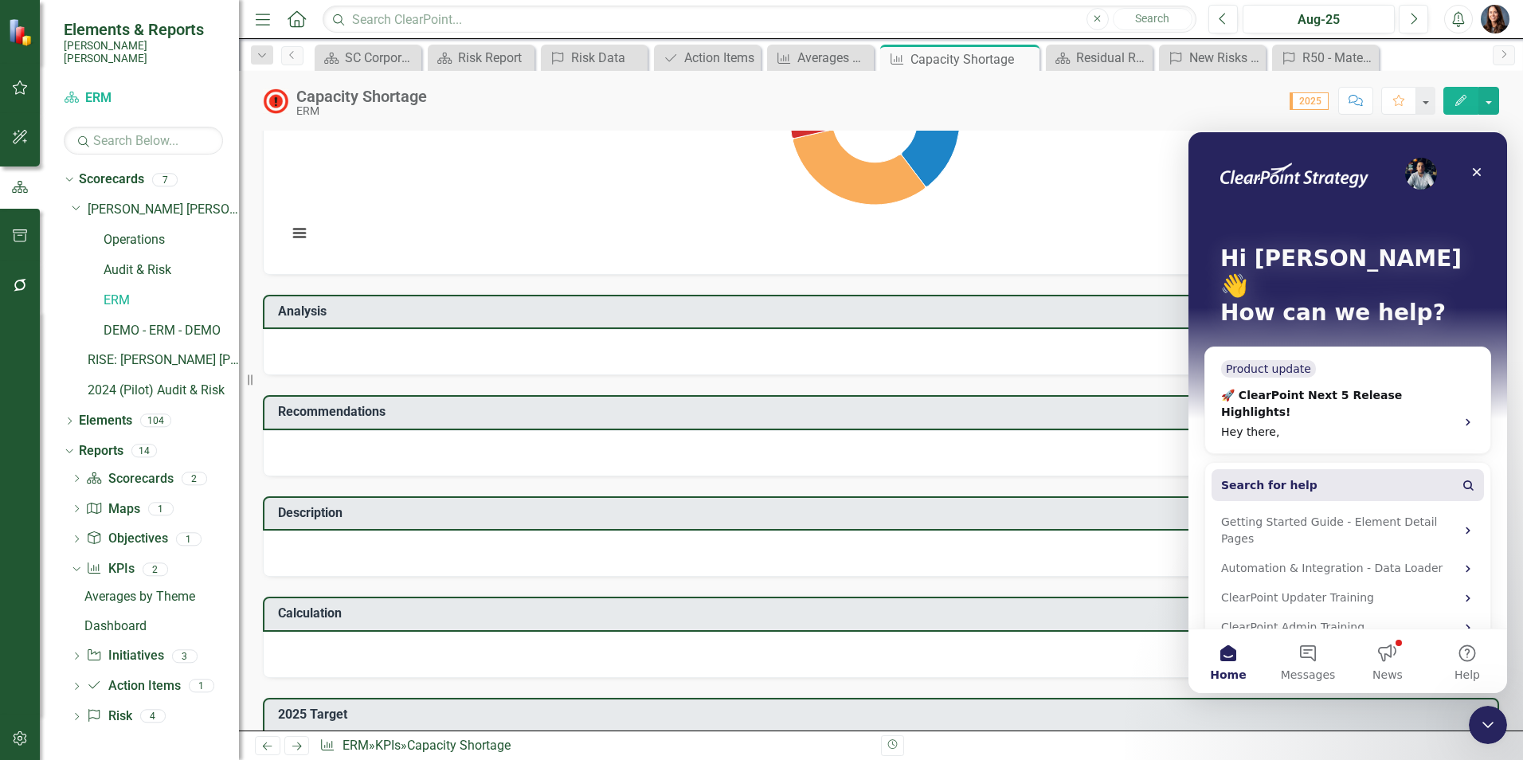 This screenshot has height=760, width=1523. I want to click on div: Residual Risk, so click(1112, 57).